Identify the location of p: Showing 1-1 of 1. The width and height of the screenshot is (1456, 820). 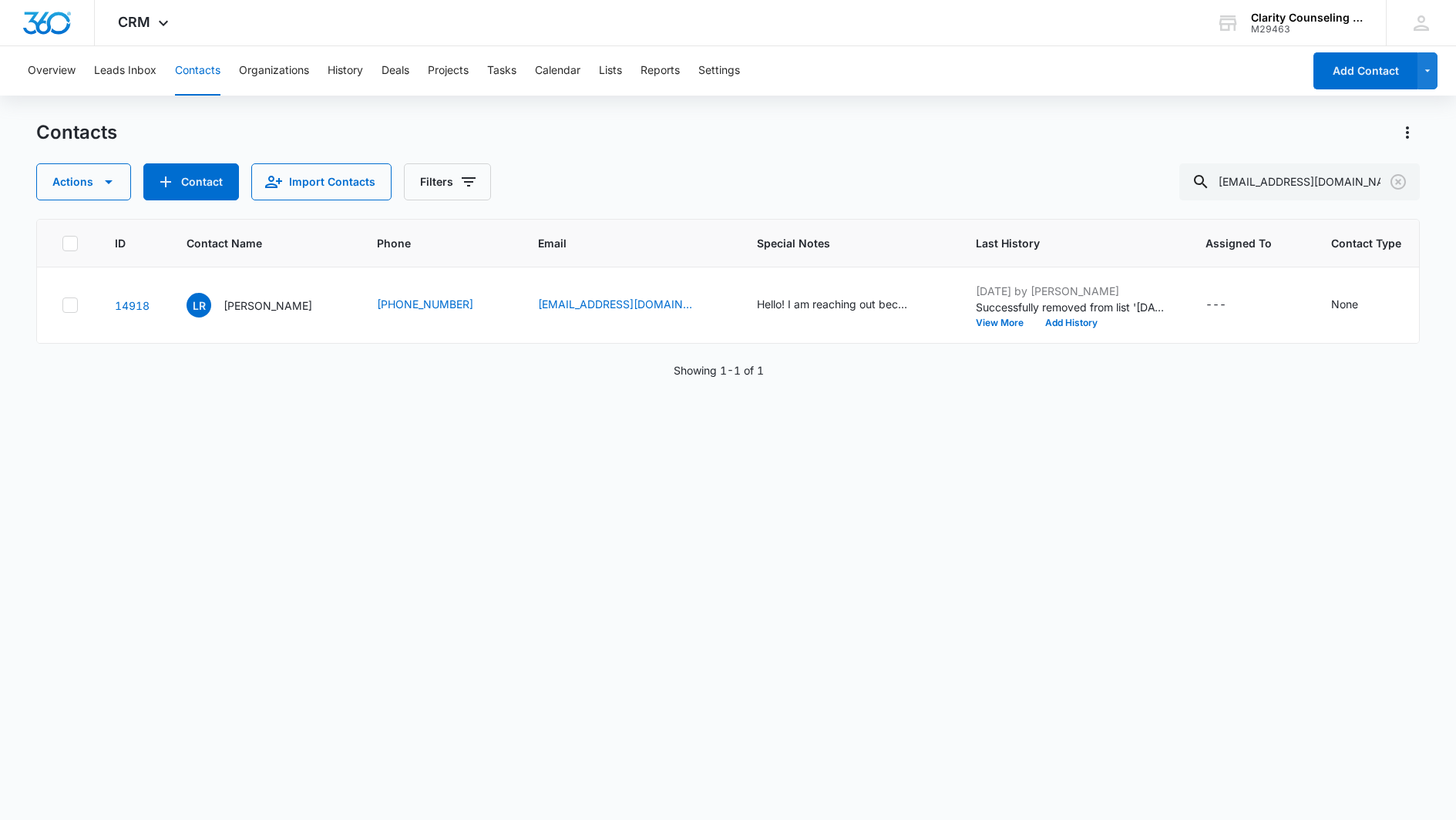
(719, 370).